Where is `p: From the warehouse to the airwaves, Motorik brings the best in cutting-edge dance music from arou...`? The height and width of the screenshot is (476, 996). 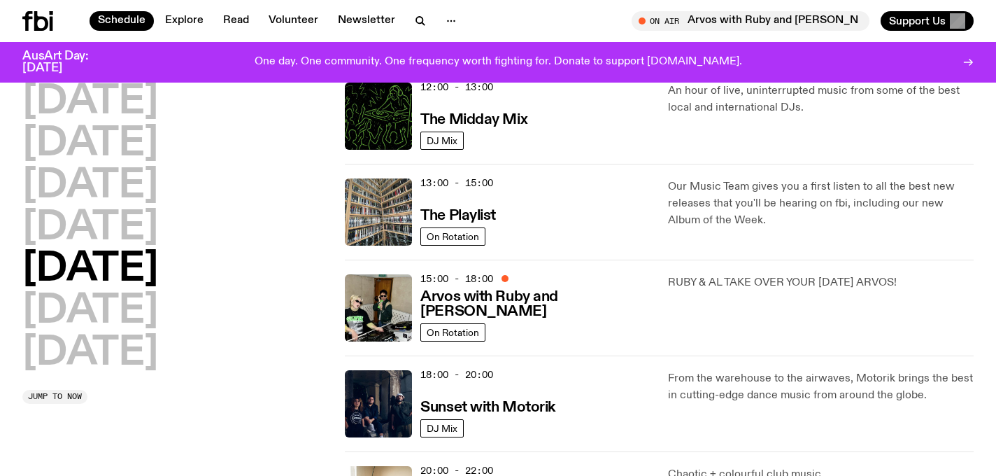 p: From the warehouse to the airwaves, Motorik brings the best in cutting-edge dance music from arou... is located at coordinates (821, 387).